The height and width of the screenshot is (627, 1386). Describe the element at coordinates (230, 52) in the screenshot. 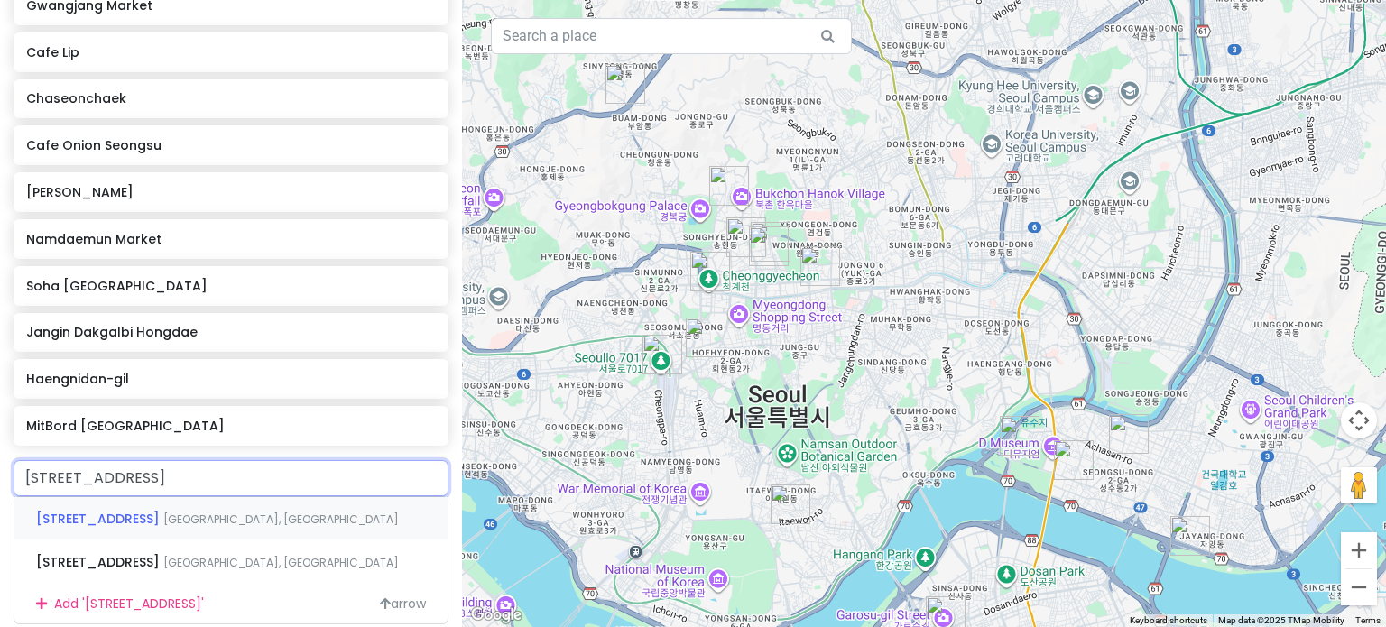

I see `h6: Cafe Lip` at that location.